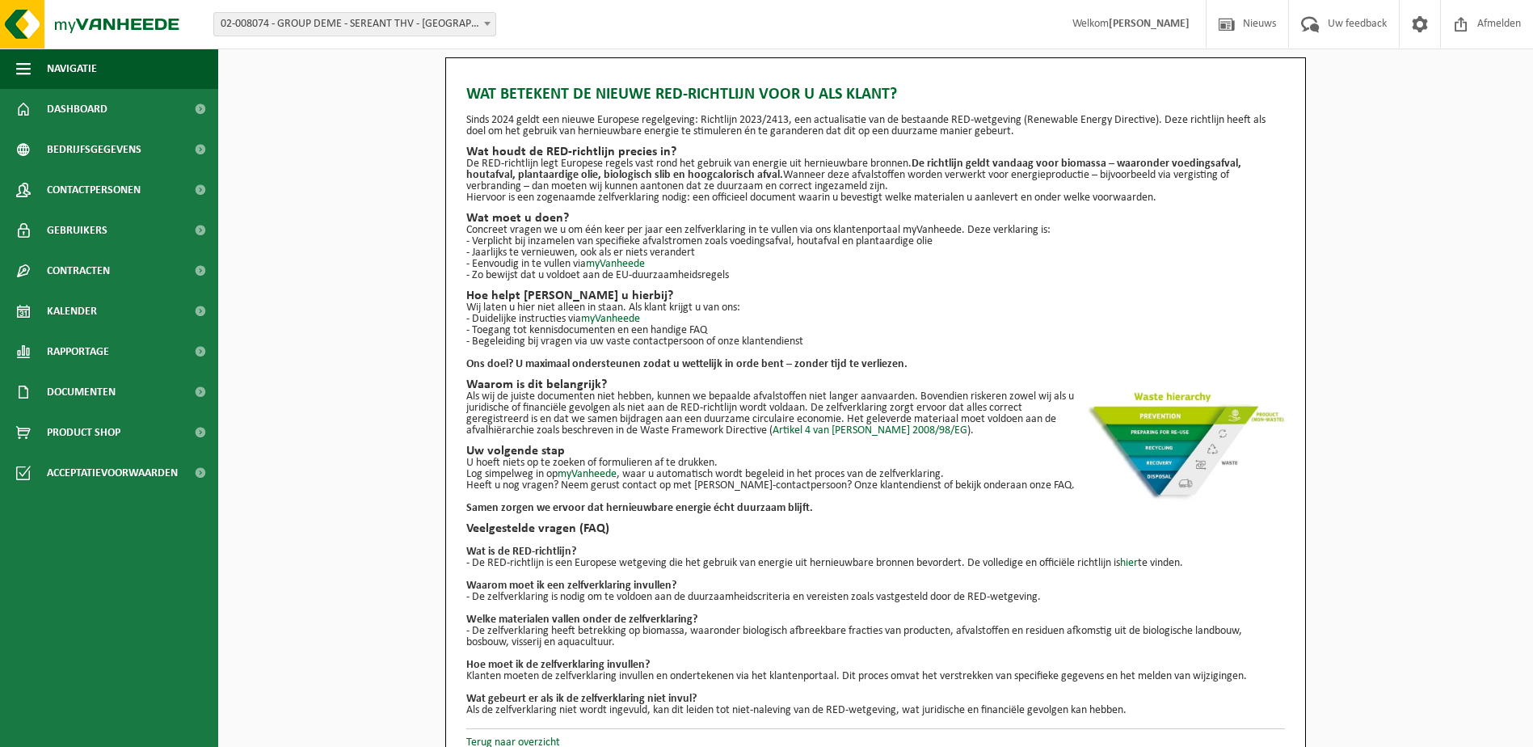 Image resolution: width=1533 pixels, height=747 pixels. I want to click on span: 02-008074 - GROUP DEME - SEREANT THV - ANTWERPEN, so click(355, 24).